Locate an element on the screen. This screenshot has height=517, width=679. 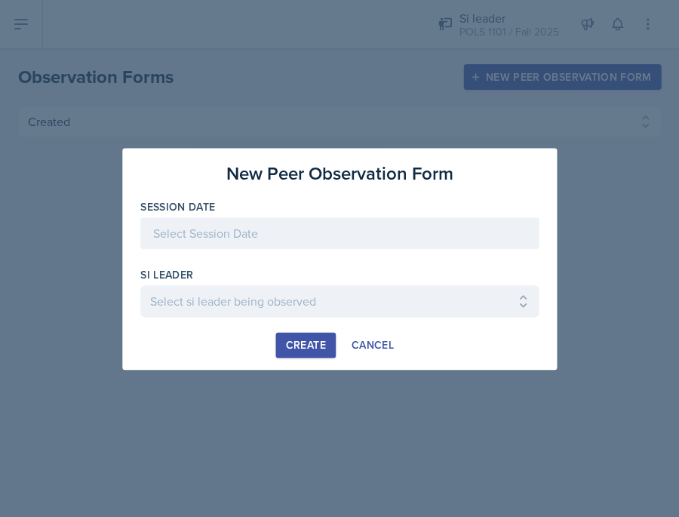
button: Cancel is located at coordinates (373, 345).